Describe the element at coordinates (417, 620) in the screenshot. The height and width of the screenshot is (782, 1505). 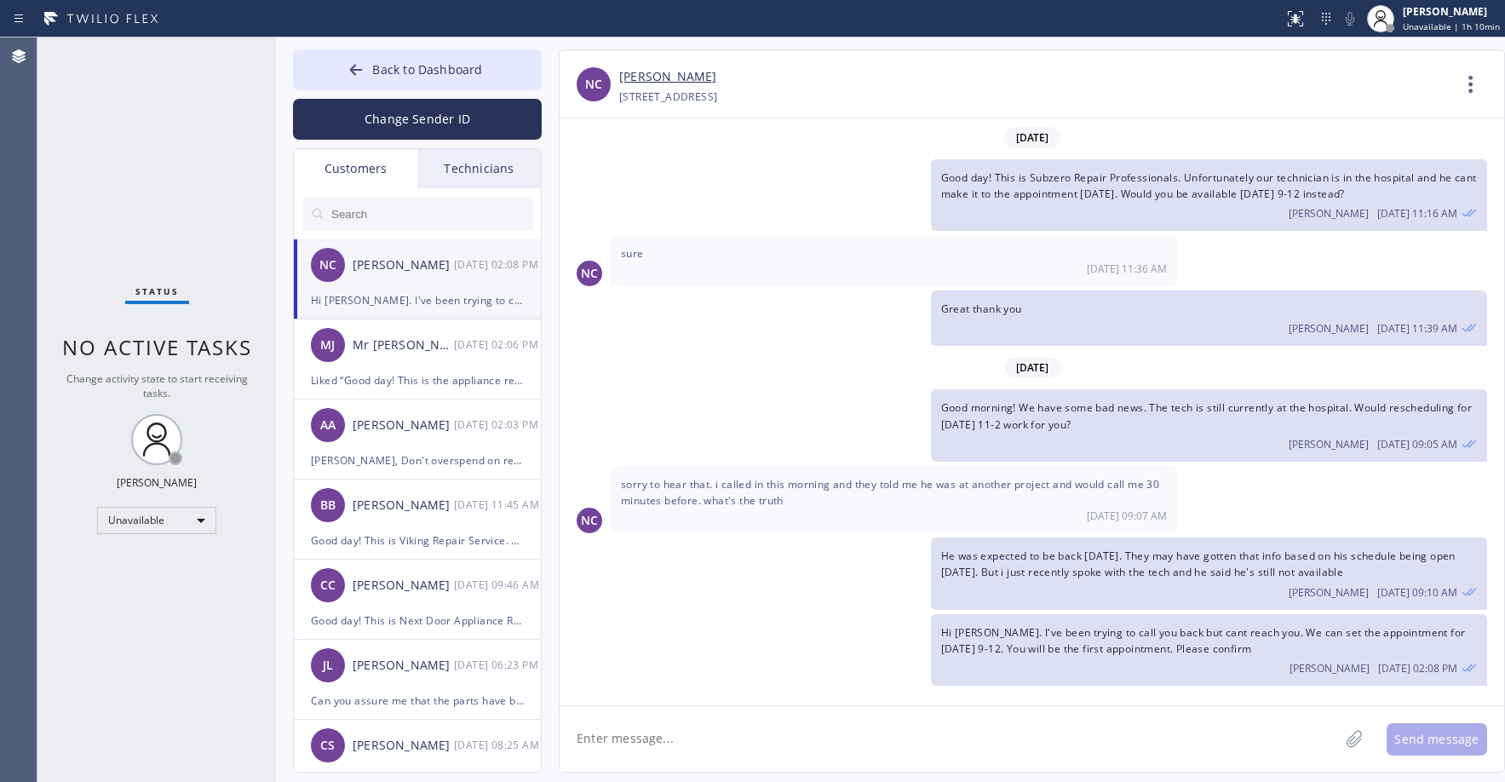
I see `div: Good day! This is Next Door Appliance Repair. Unfortunately we would need to cancel your appointm...` at that location.